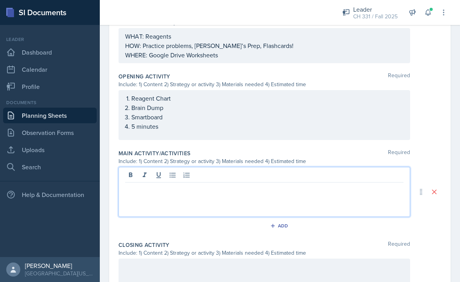  I want to click on a: Search, so click(50, 167).